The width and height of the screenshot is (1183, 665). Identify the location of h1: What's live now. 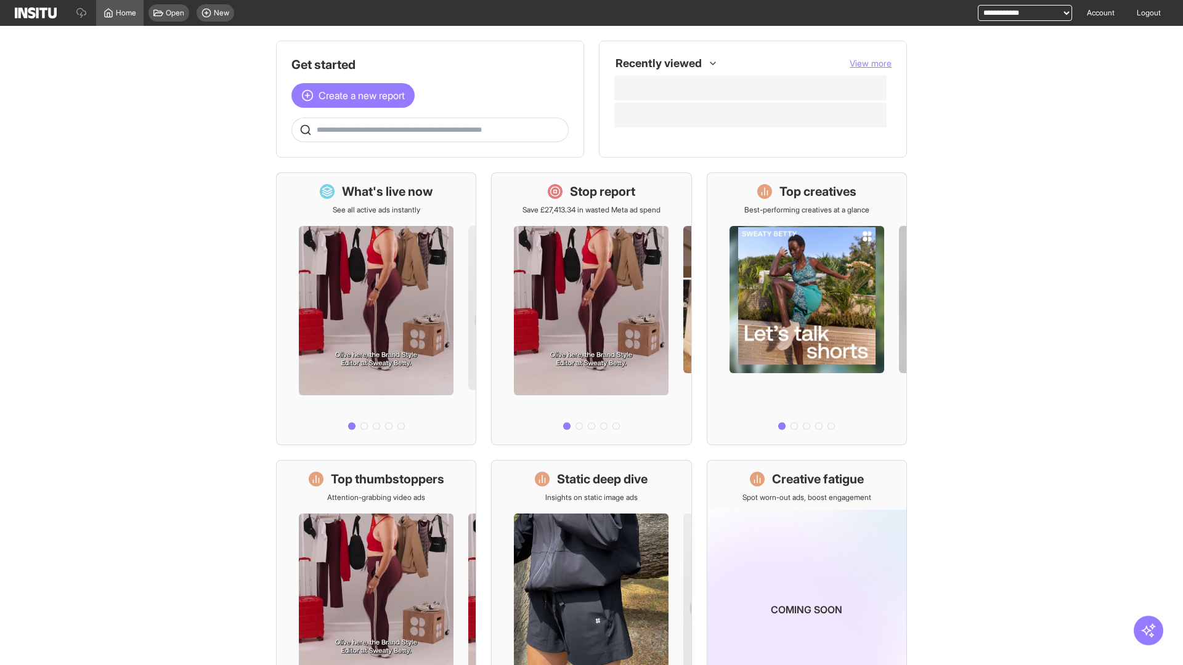
(388, 192).